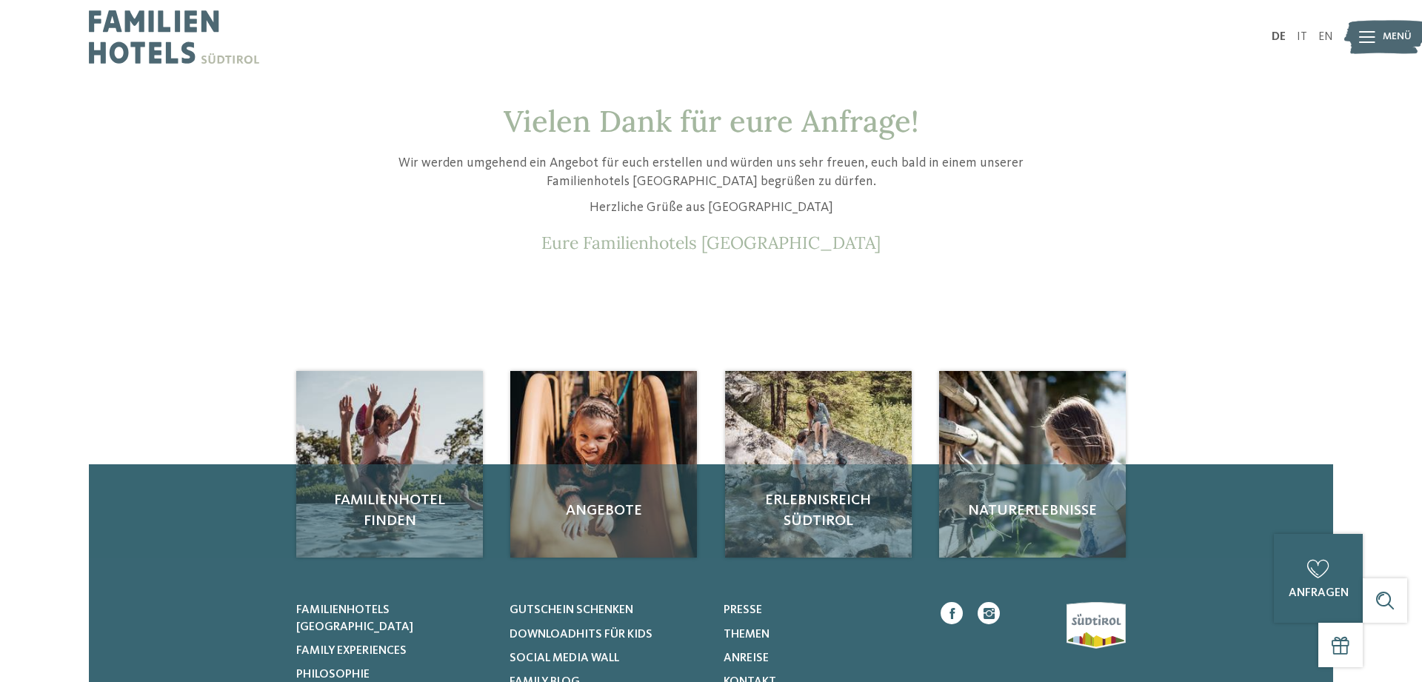 Image resolution: width=1422 pixels, height=682 pixels. What do you see at coordinates (1326, 37) in the screenshot?
I see `a: EN` at bounding box center [1326, 37].